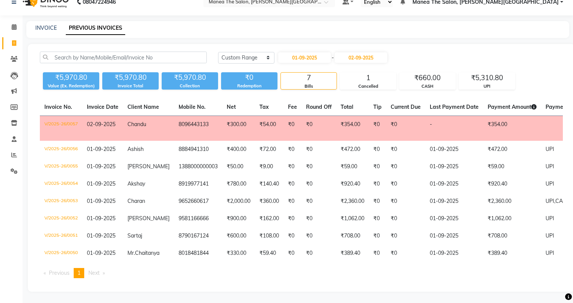 The image size is (573, 303). What do you see at coordinates (269, 149) in the screenshot?
I see `td: ₹72.00` at bounding box center [269, 149].